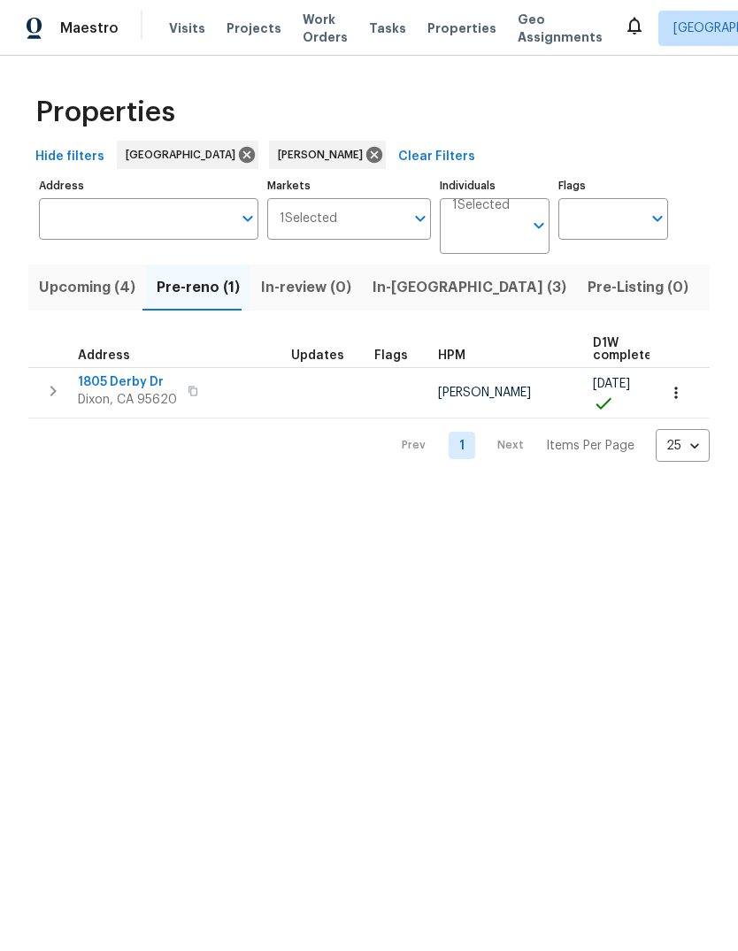  Describe the element at coordinates (254, 28) in the screenshot. I see `span: Projects` at that location.